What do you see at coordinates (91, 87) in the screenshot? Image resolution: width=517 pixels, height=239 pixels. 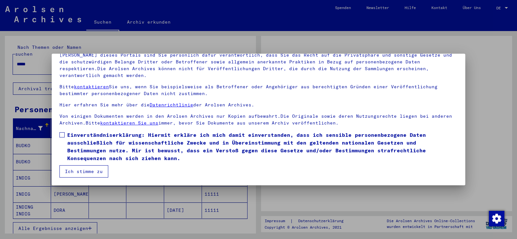 I see `a: kontaktieren` at bounding box center [91, 87].